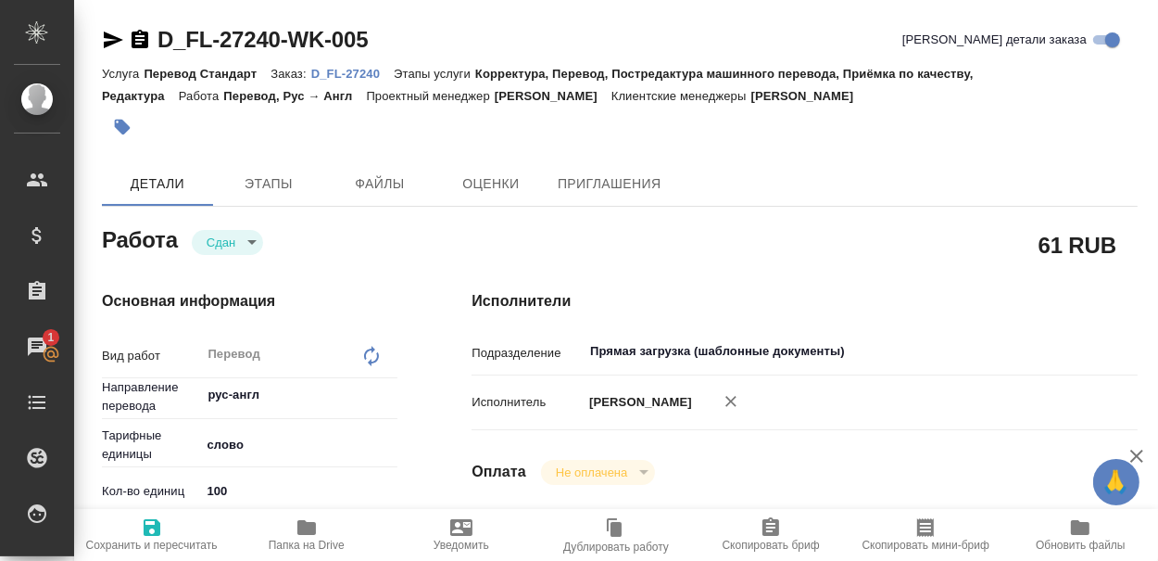 This screenshot has height=561, width=1158. I want to click on p: Услуга, so click(122, 73).